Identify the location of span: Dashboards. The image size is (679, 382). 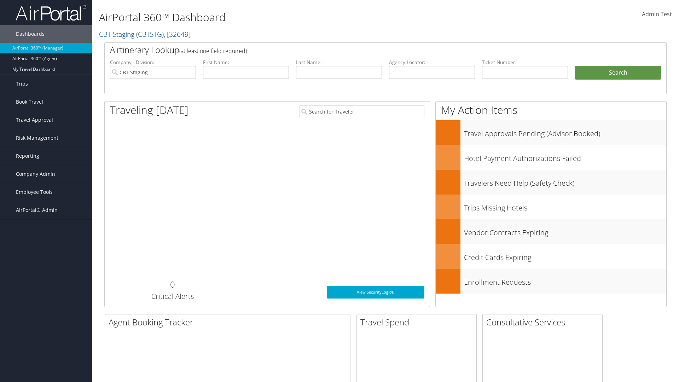
(30, 34).